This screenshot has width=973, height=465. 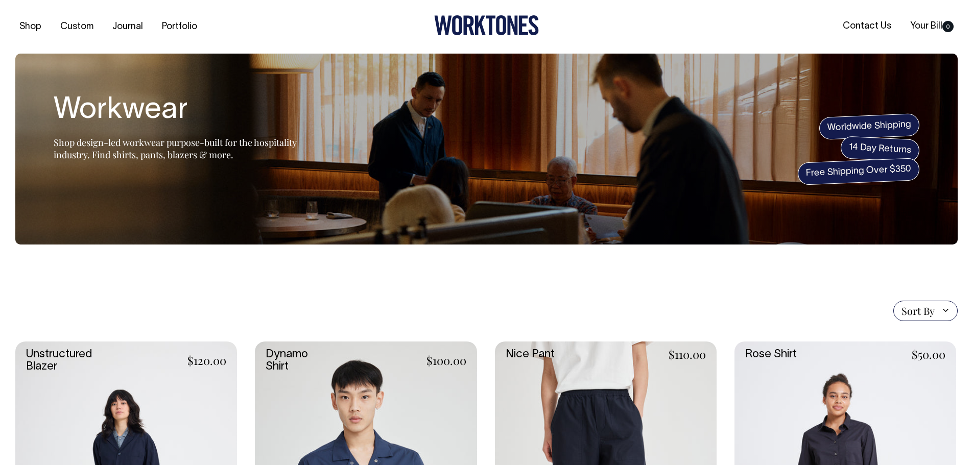 I want to click on a: Portfolio, so click(x=179, y=27).